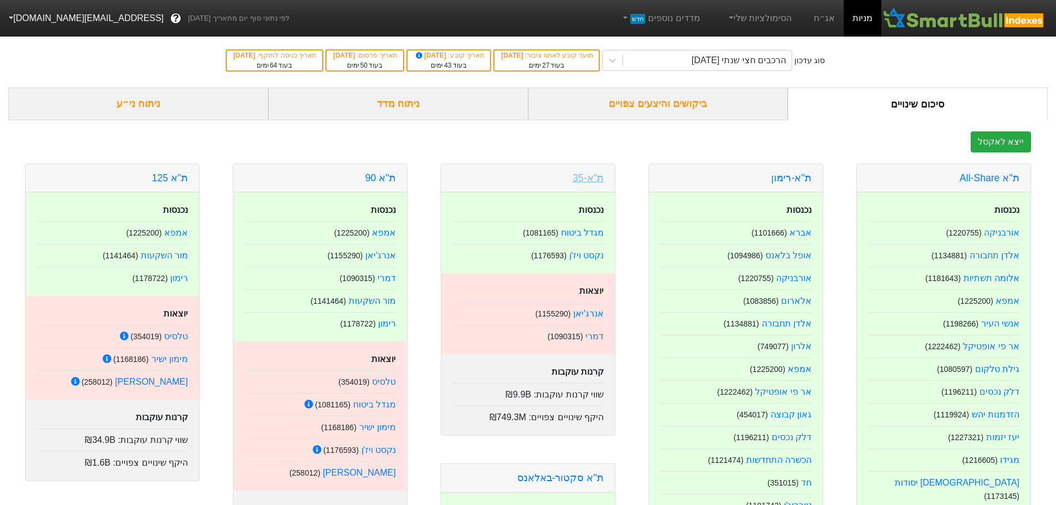 The height and width of the screenshot is (505, 1056). I want to click on small: ( 1198266 ), so click(960, 324).